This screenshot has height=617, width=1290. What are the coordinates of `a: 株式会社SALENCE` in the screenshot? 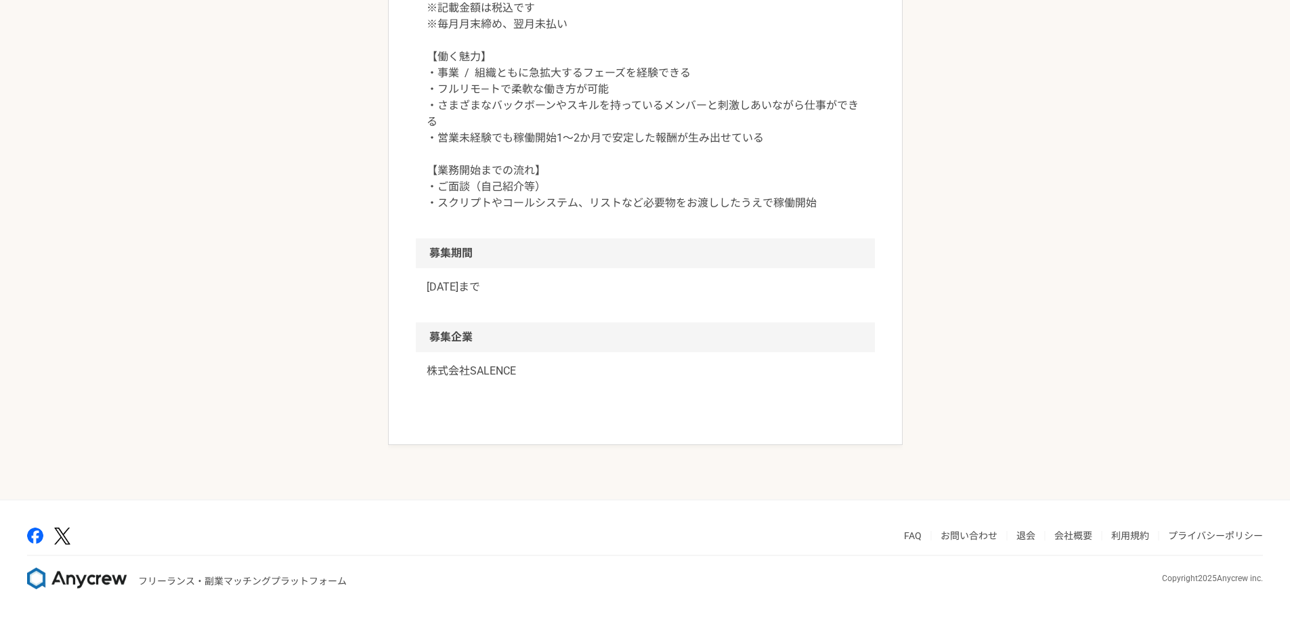 It's located at (645, 371).